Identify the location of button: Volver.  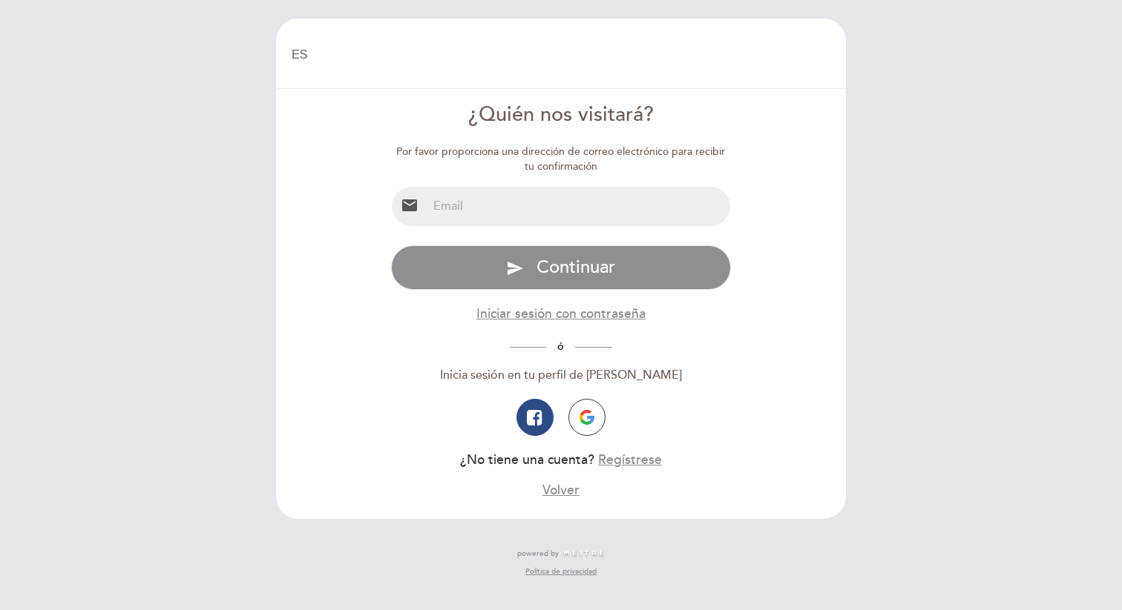
(561, 490).